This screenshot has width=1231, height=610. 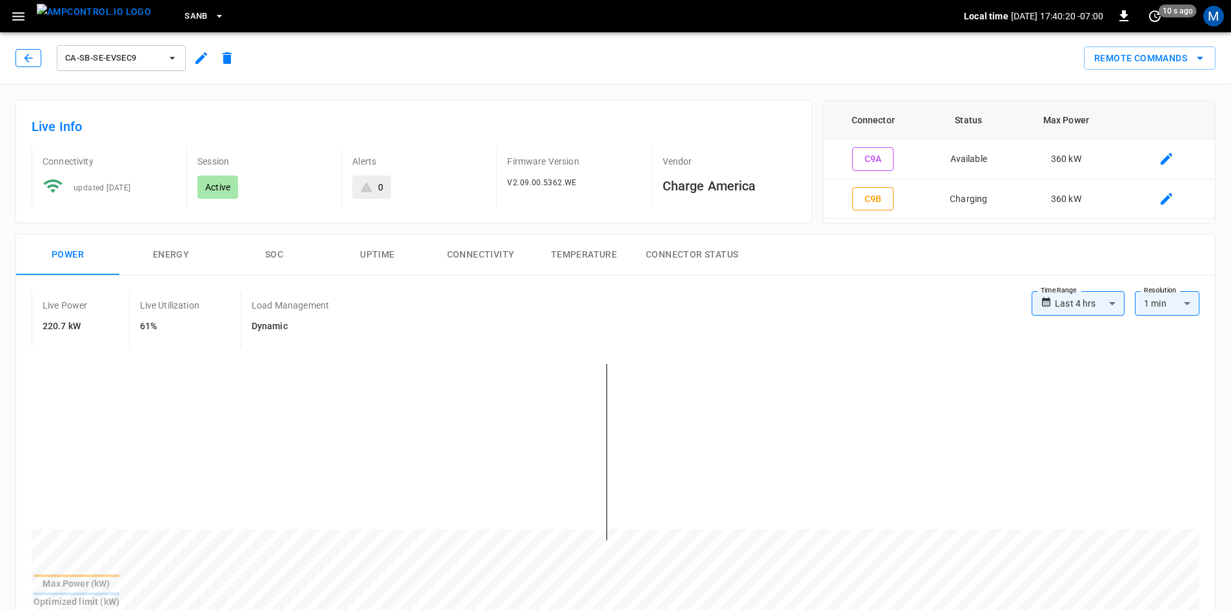 I want to click on td: Charging, so click(x=969, y=199).